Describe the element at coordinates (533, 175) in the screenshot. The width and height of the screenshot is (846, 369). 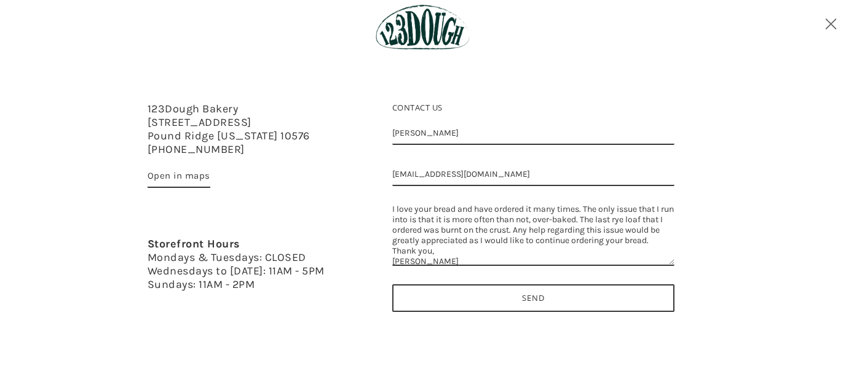
I see `input: Email` at that location.